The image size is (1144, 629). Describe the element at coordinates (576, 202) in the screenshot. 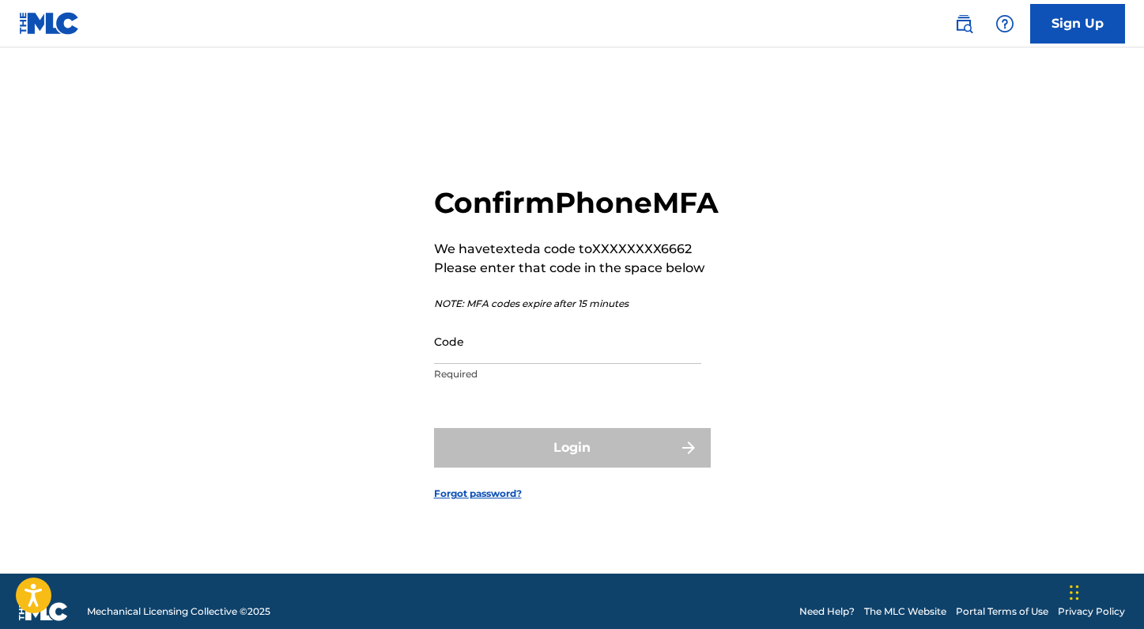

I see `h2: Confirm Phone MFA` at that location.